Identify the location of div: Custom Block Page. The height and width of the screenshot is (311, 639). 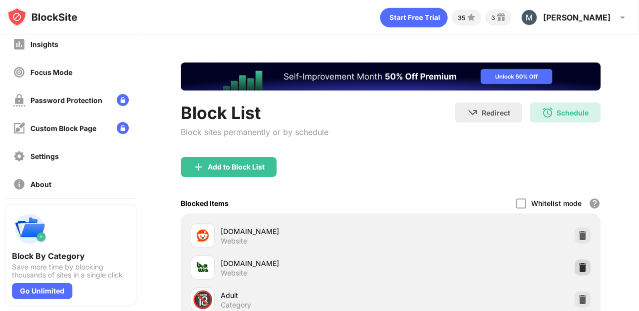
(63, 128).